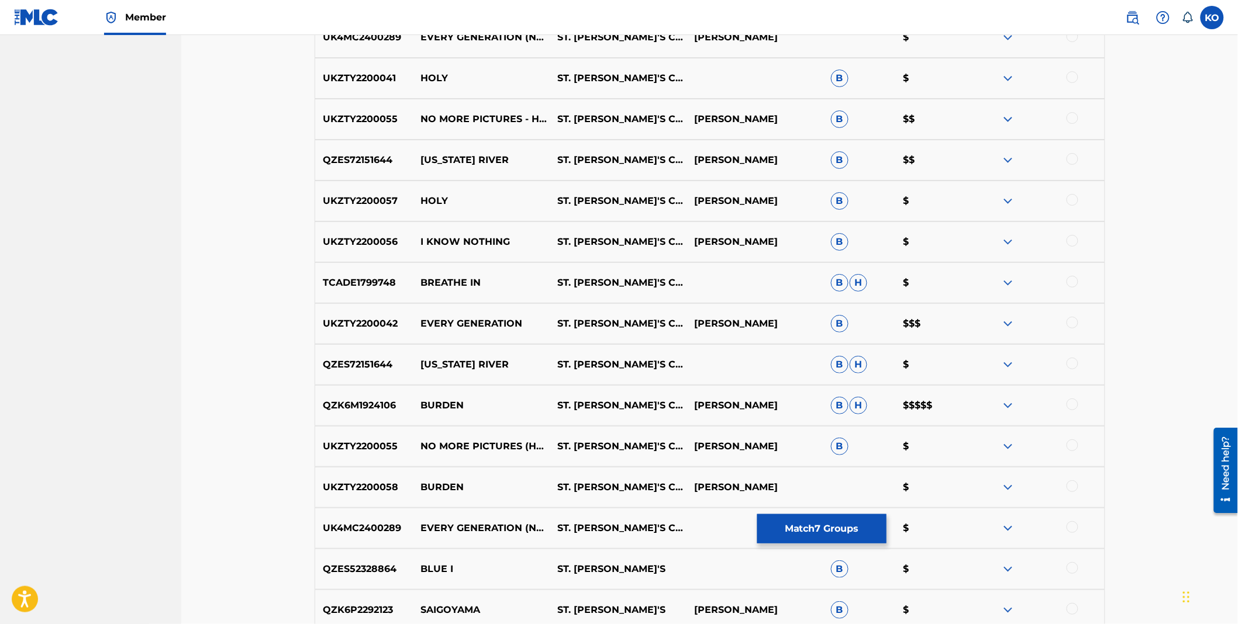 Image resolution: width=1238 pixels, height=624 pixels. I want to click on p: BURDEN, so click(481, 406).